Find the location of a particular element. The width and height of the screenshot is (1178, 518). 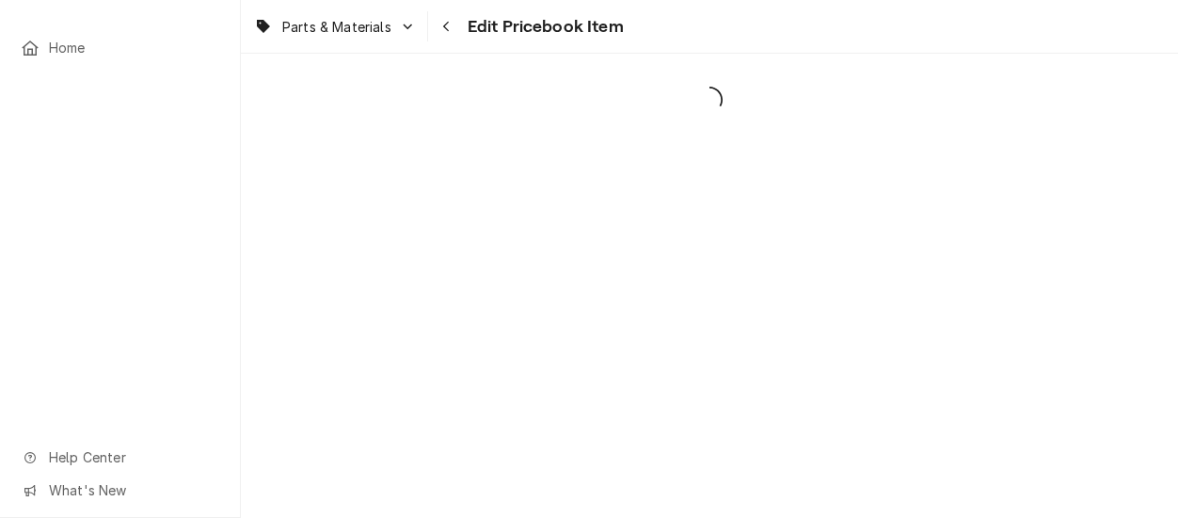

span: Edit Pricebook Item is located at coordinates (543, 26).